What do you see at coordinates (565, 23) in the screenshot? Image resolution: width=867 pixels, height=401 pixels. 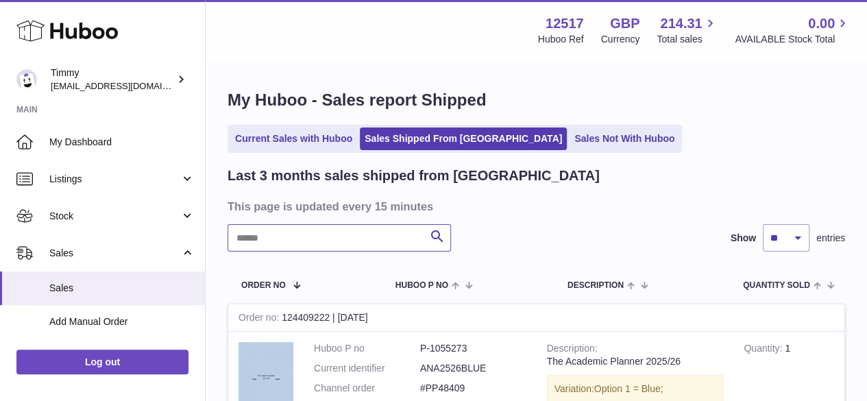 I see `strong: 12517` at bounding box center [565, 23].